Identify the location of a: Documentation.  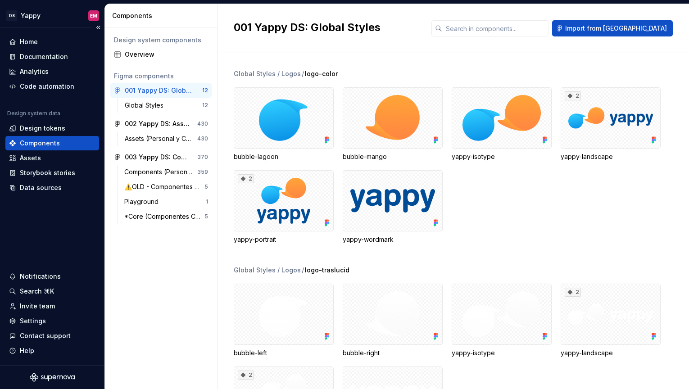
(52, 57).